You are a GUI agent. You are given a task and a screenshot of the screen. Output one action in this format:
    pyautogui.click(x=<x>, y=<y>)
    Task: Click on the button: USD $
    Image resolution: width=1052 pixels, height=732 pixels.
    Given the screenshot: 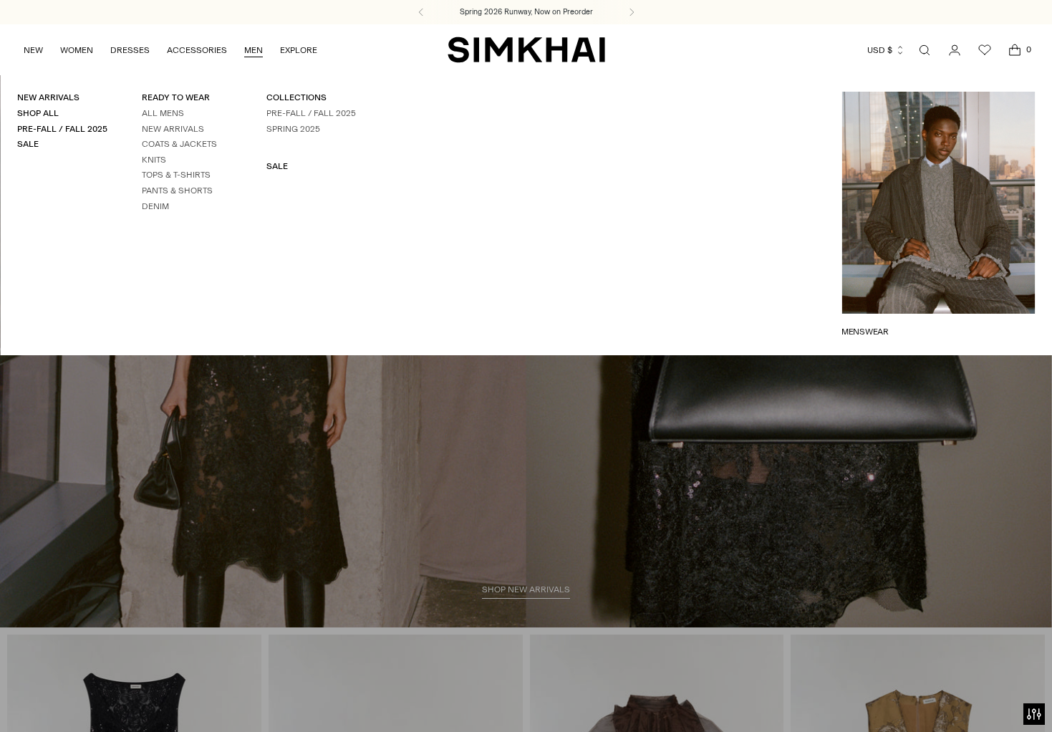 What is the action you would take?
    pyautogui.click(x=886, y=50)
    